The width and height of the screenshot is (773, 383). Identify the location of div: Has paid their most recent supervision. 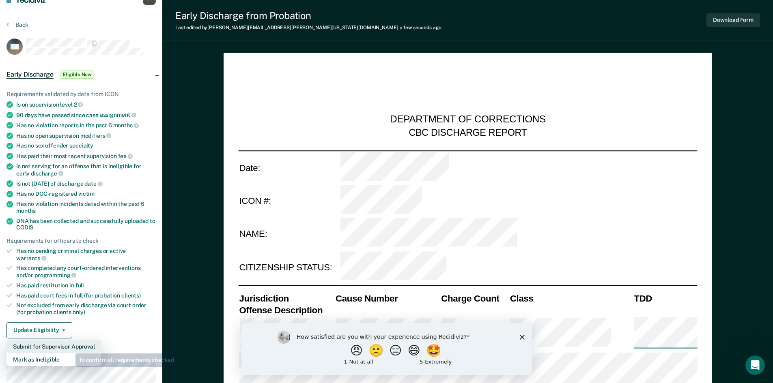
(86, 156).